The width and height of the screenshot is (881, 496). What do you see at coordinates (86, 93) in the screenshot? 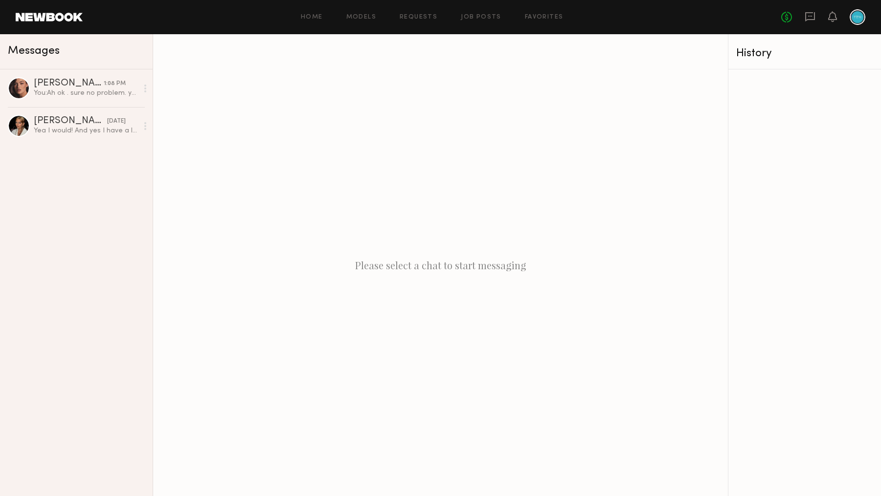
I see `div: You: Ah ok . sure no problem. yeah pasadena is far.` at bounding box center [86, 93].